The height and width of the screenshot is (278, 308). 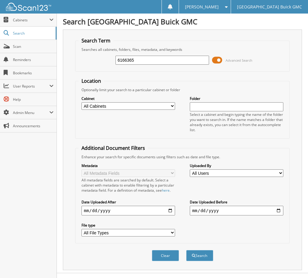 What do you see at coordinates (33, 99) in the screenshot?
I see `span: Help` at bounding box center [33, 99].